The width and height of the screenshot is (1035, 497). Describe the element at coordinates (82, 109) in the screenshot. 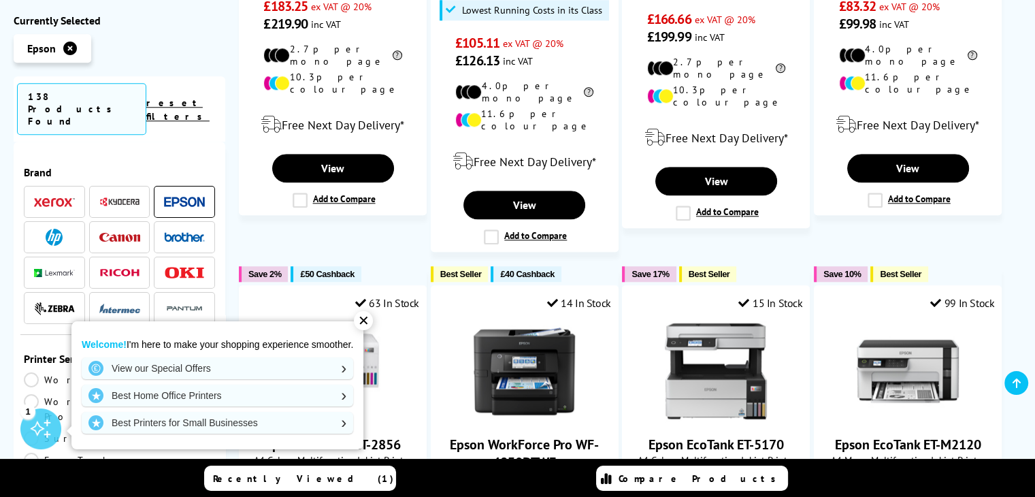

I see `span: 138 Products Found` at that location.